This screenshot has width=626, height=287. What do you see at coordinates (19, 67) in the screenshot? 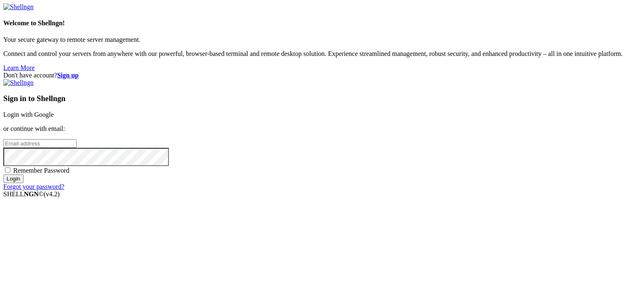
I see `a: Learn More` at bounding box center [19, 67].